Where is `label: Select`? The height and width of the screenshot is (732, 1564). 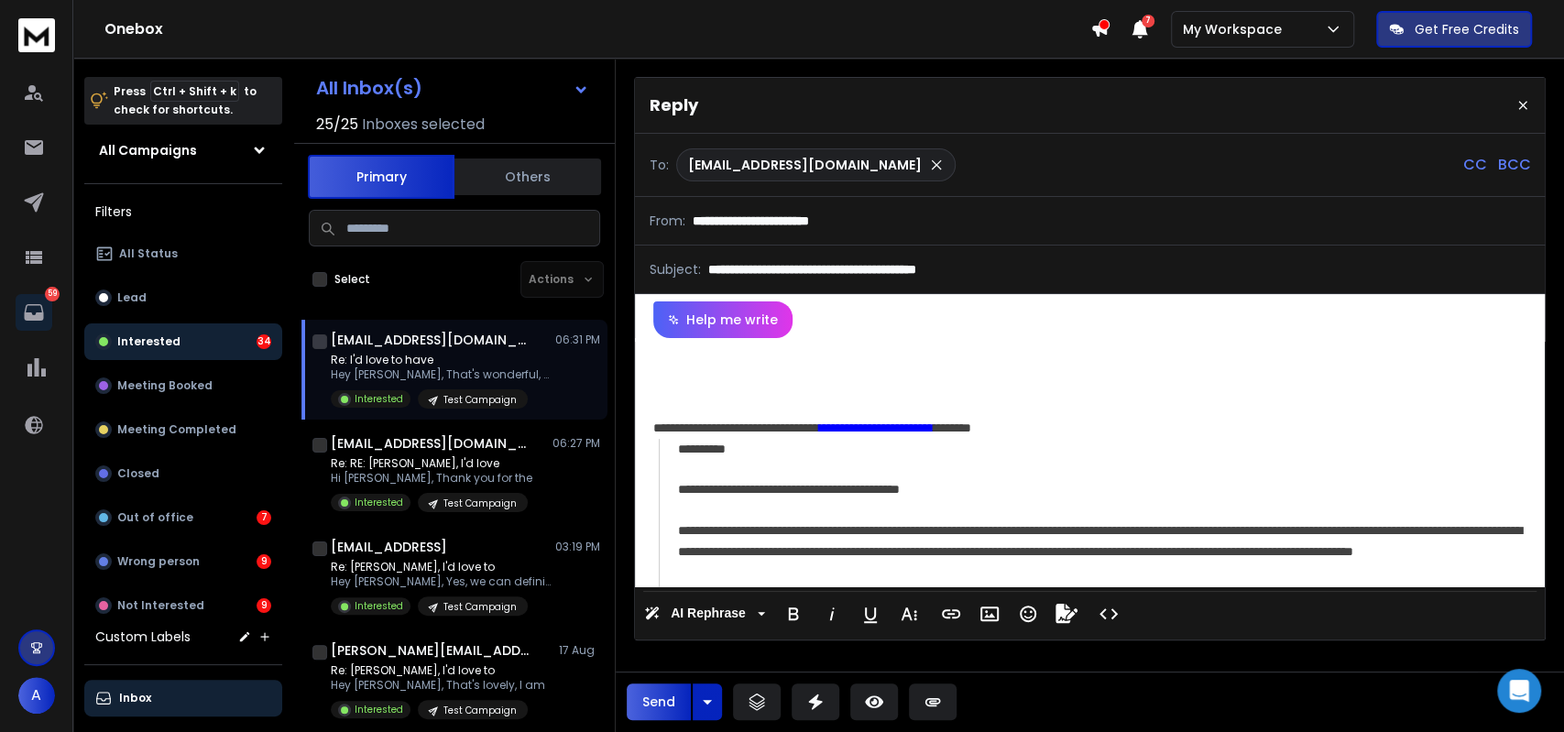
label: Select is located at coordinates (352, 280).